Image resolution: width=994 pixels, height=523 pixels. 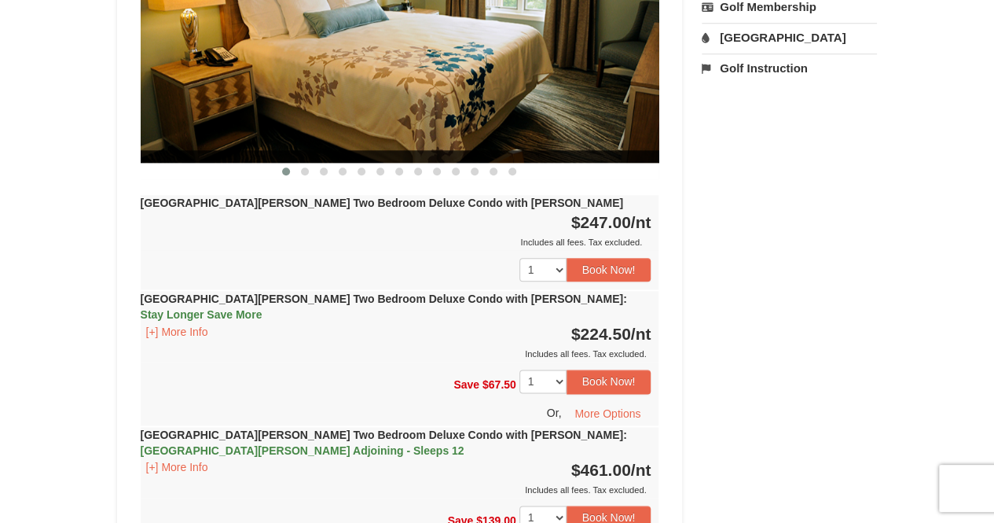 What do you see at coordinates (201, 314) in the screenshot?
I see `span: Stay Longer Save More` at bounding box center [201, 314].